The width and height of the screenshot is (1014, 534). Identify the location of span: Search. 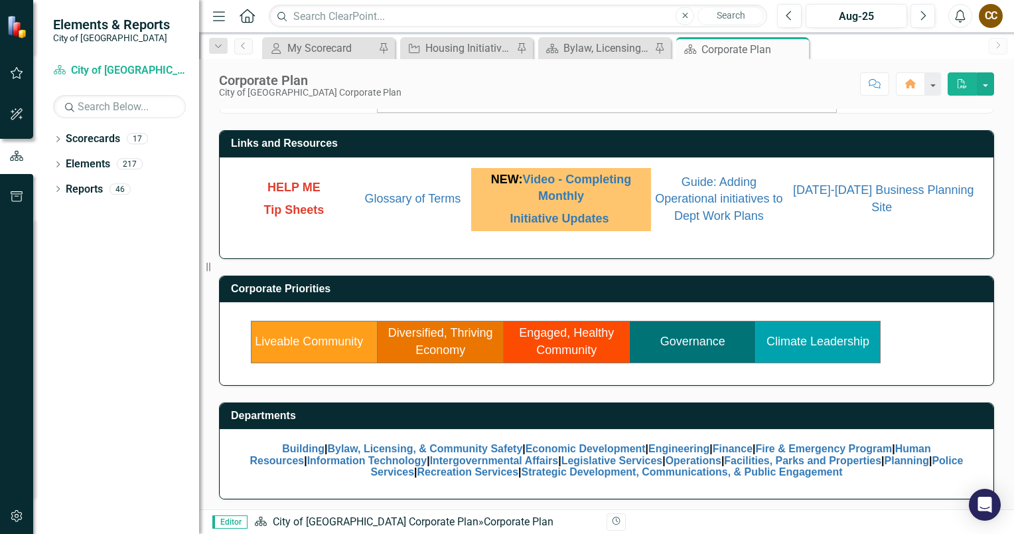
(731, 15).